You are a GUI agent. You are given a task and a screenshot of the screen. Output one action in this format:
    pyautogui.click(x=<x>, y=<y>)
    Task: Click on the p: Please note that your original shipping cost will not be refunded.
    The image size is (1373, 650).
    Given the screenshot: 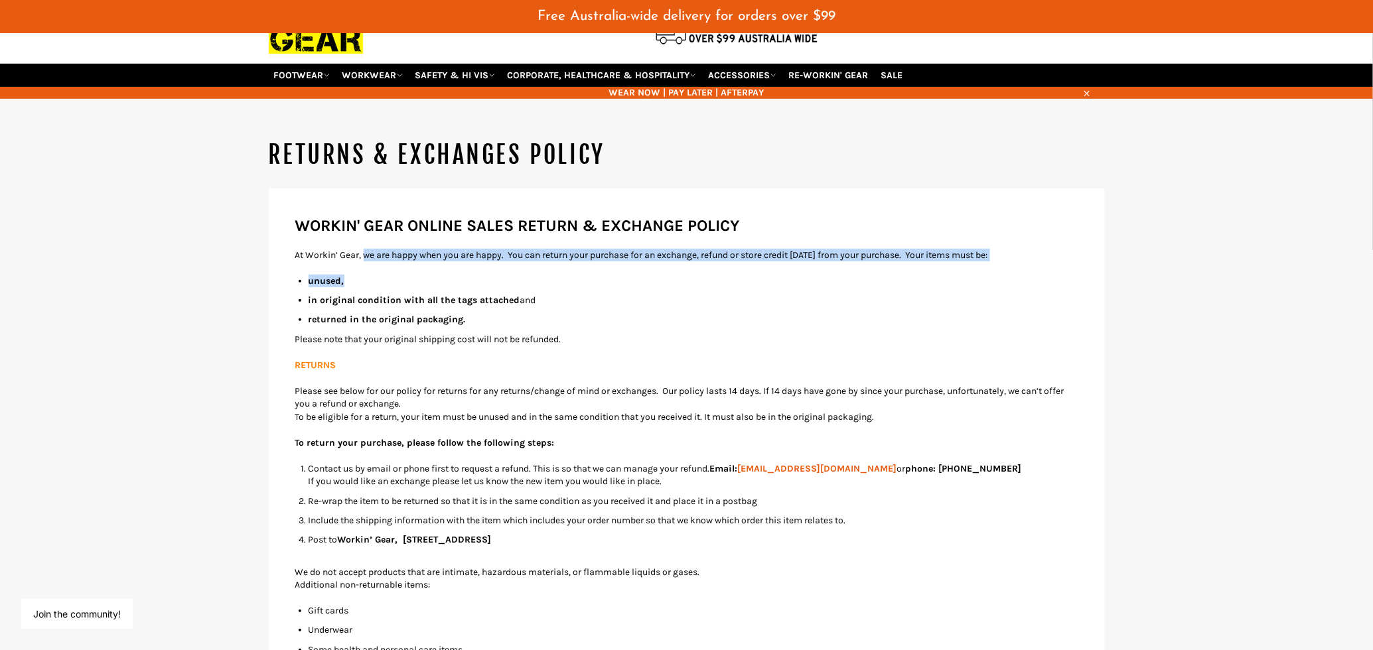 What is the action you would take?
    pyautogui.click(x=687, y=339)
    